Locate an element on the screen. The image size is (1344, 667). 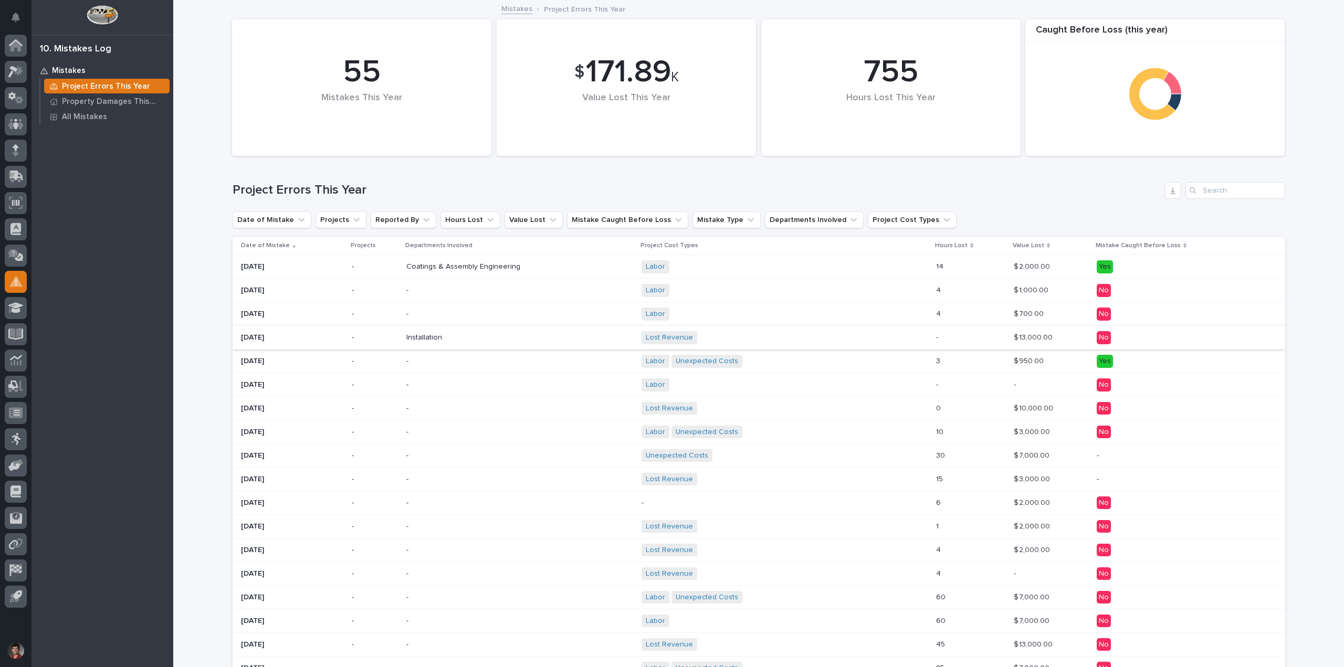
div: Yes is located at coordinates (1105, 361).